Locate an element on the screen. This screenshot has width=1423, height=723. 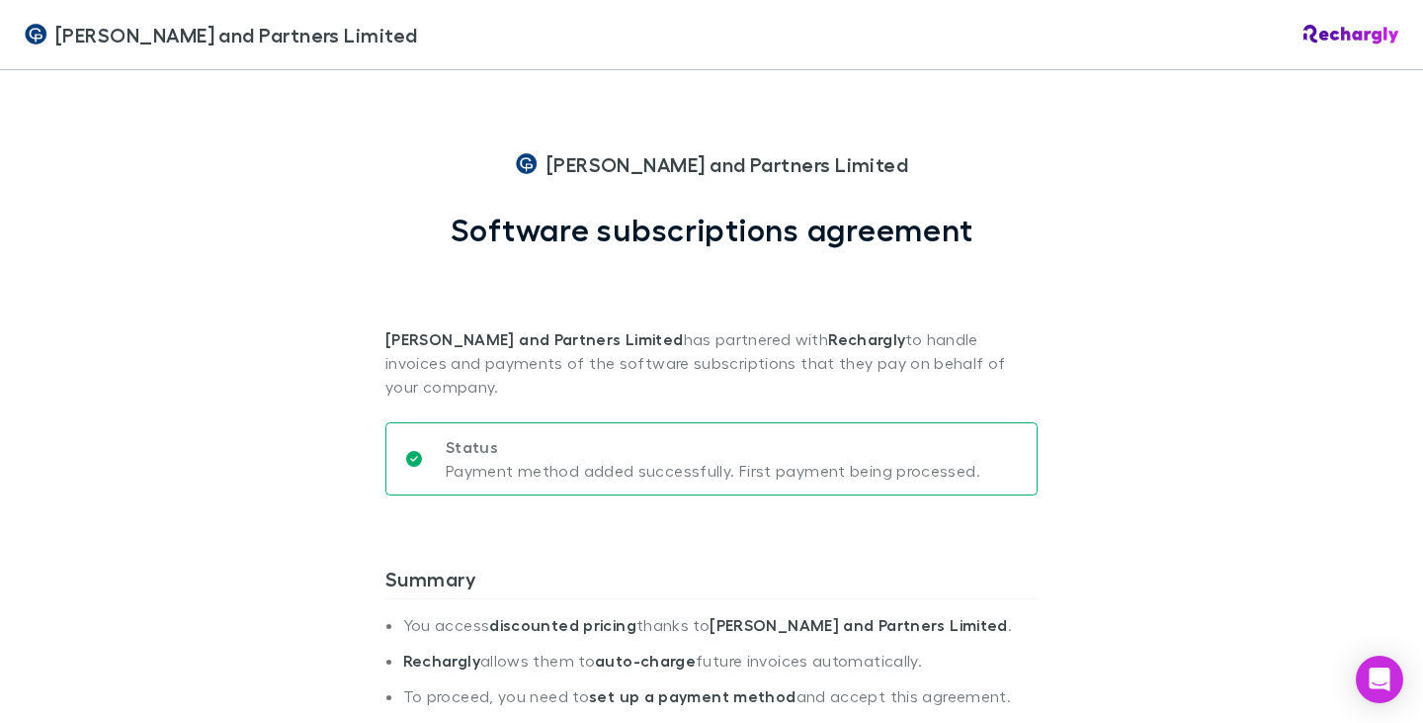
strong: discounted pricing is located at coordinates (562, 625).